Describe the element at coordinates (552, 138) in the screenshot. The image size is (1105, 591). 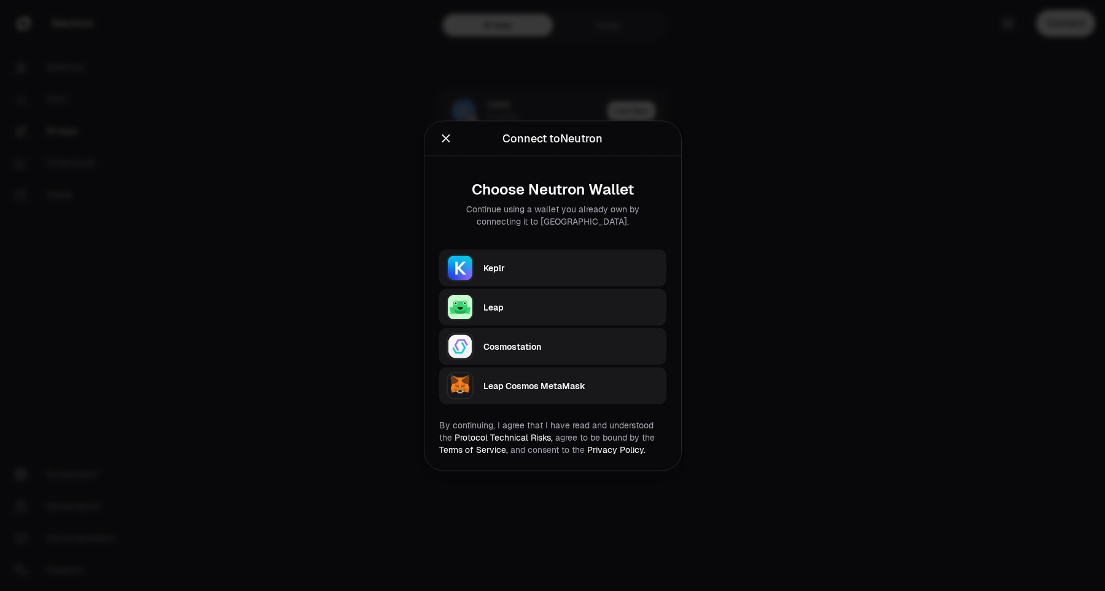
I see `div: Connect to Neutron` at that location.